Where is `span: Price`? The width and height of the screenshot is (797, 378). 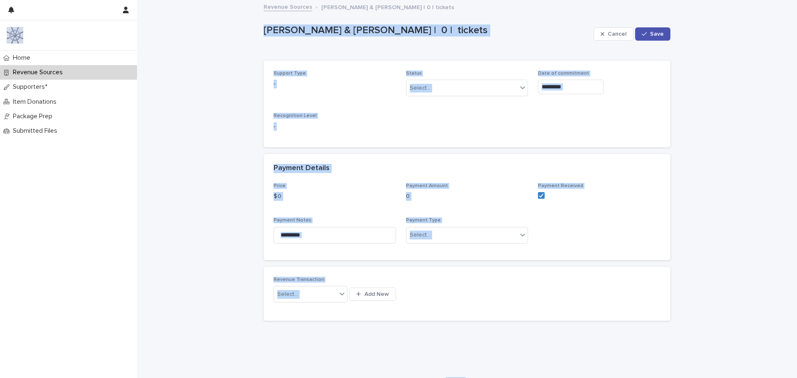
span: Price is located at coordinates (279, 186).